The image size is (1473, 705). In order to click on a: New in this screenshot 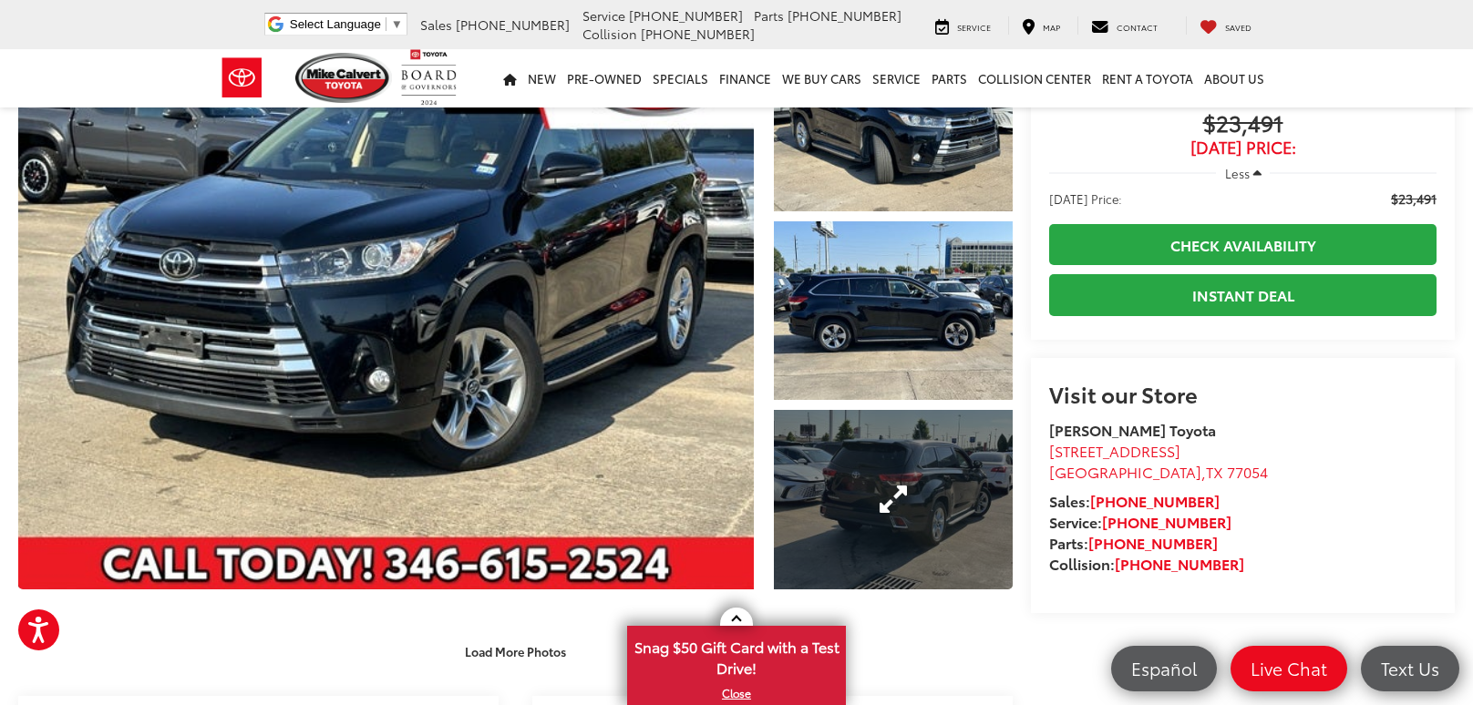, I will do `click(541, 78)`.